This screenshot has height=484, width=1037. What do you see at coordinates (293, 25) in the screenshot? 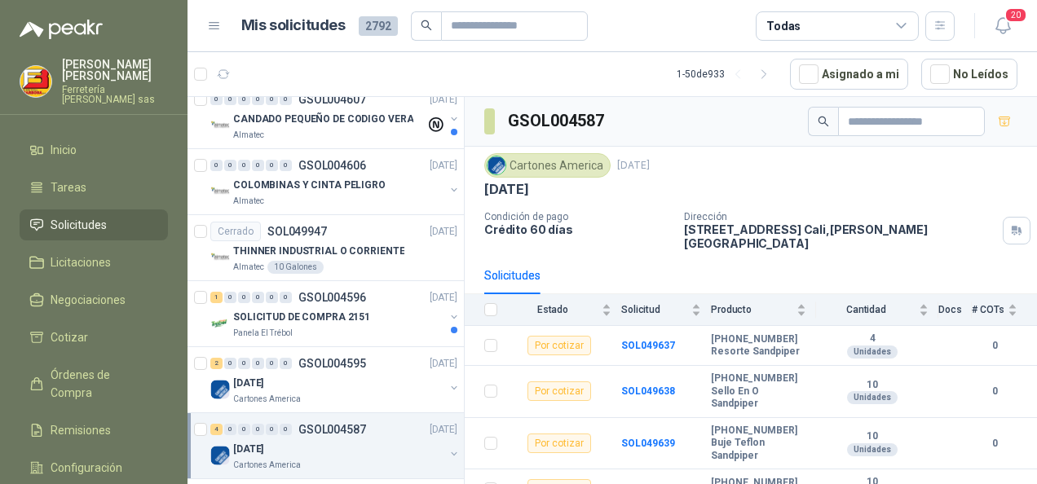
I see `h1: Mis solicitudes` at bounding box center [293, 25].